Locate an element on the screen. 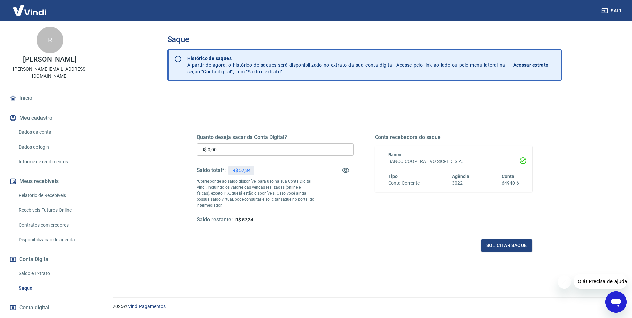 This screenshot has width=632, height=318. p: 2025 © is located at coordinates (364, 306).